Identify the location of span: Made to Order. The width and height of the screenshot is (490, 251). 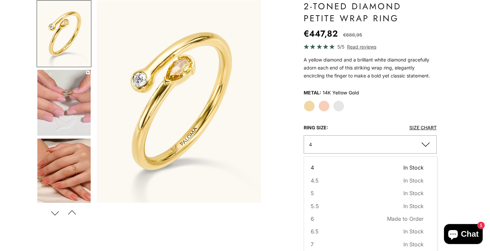
(405, 219).